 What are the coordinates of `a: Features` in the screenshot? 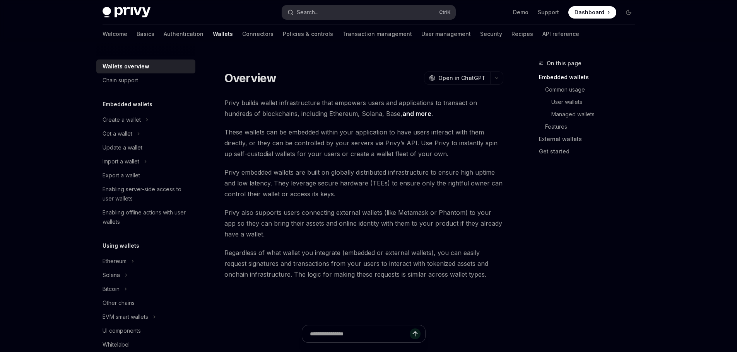 It's located at (590, 127).